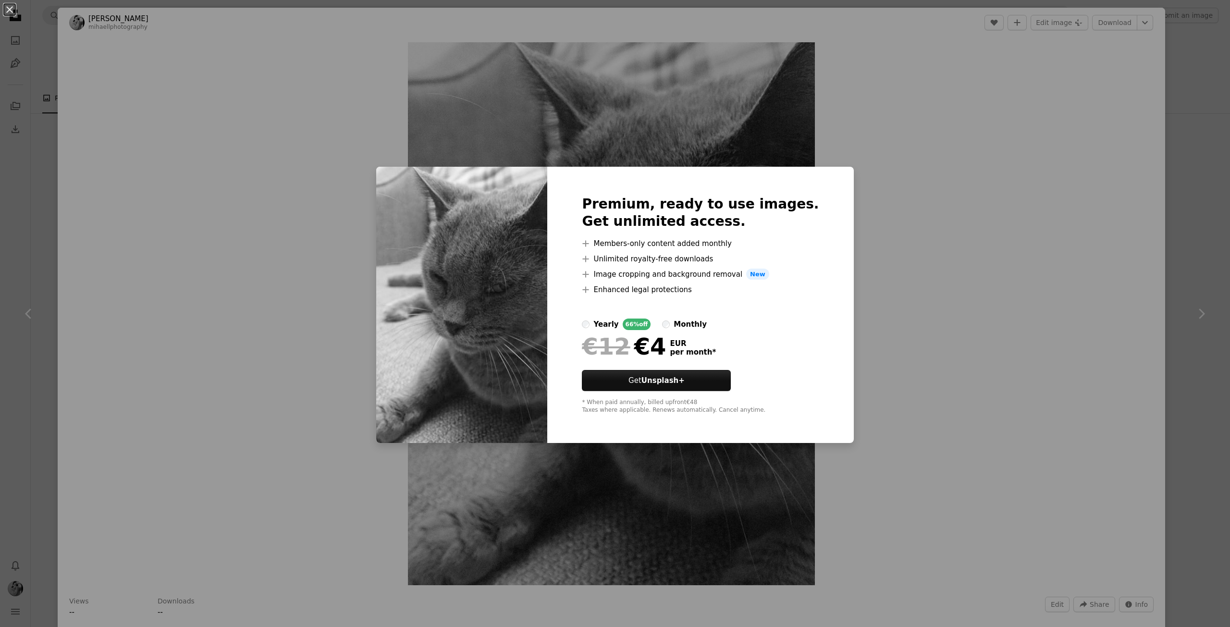  Describe the element at coordinates (700, 259) in the screenshot. I see `li: Unlimited royalty-free downloads` at that location.